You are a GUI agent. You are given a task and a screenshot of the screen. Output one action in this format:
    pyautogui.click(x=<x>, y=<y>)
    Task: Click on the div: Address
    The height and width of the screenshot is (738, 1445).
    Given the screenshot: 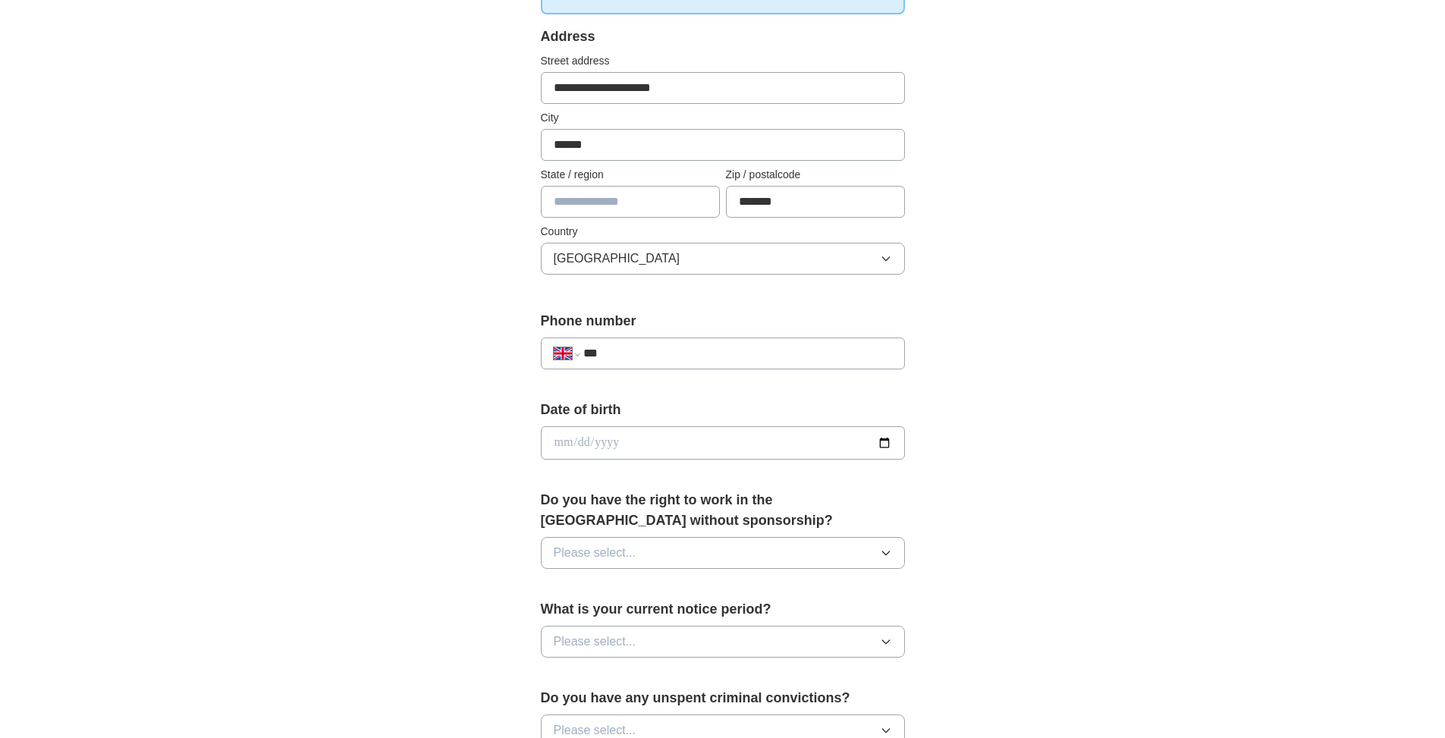 What is the action you would take?
    pyautogui.click(x=723, y=36)
    